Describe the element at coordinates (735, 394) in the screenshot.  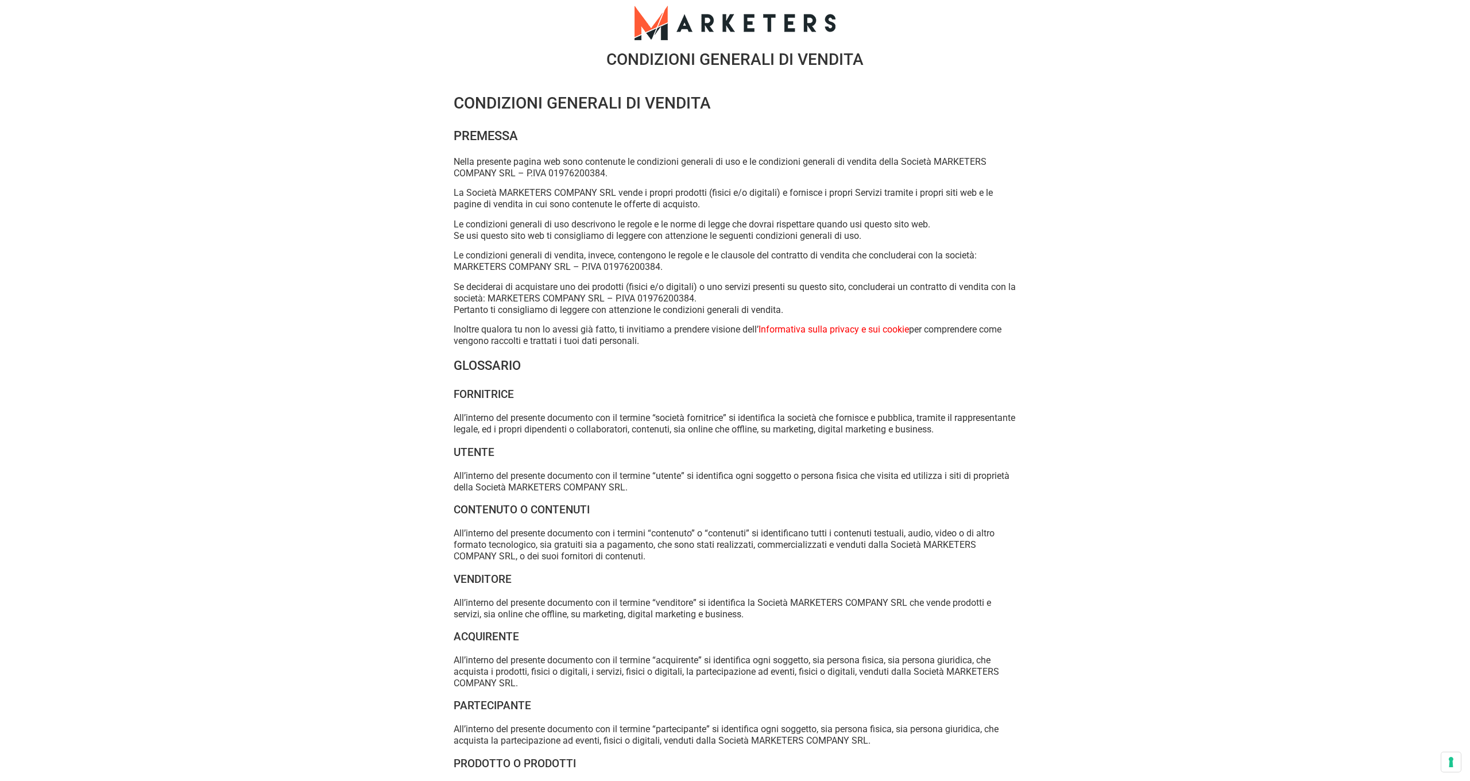
I see `h4: FORNITRICE` at that location.